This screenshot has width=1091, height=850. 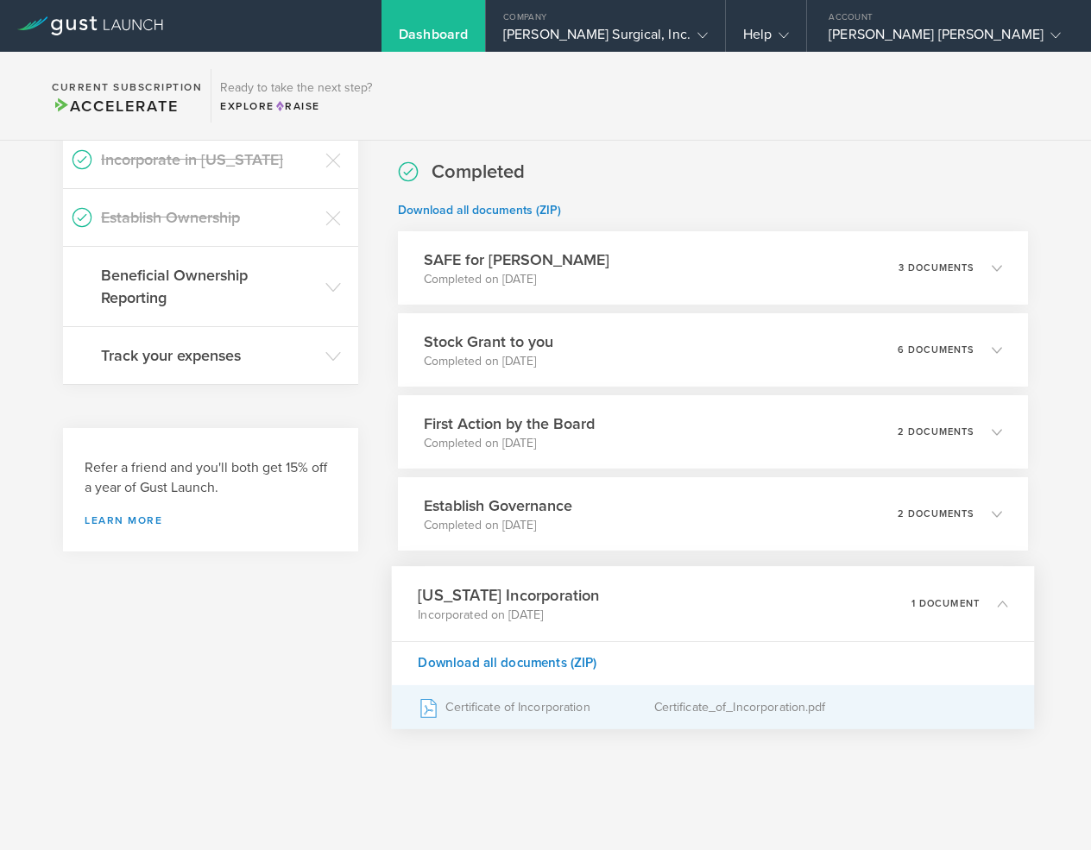 What do you see at coordinates (211, 520) in the screenshot?
I see `a: Learn more` at bounding box center [211, 520].